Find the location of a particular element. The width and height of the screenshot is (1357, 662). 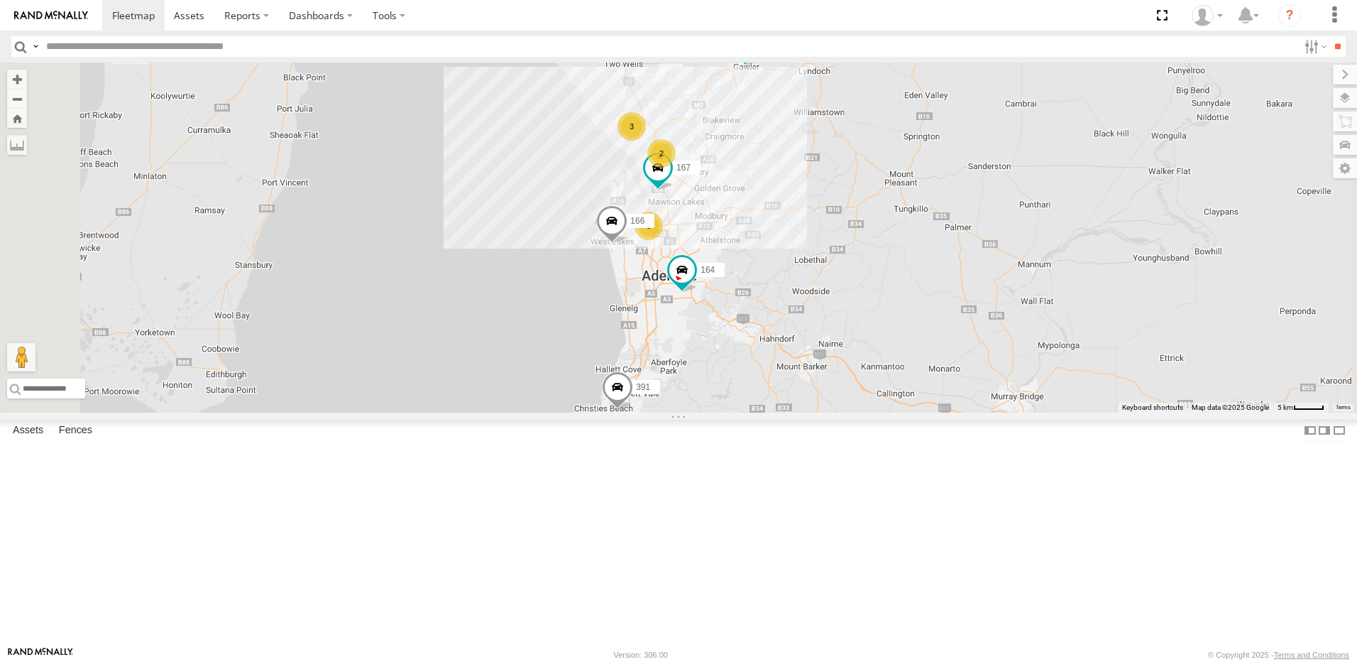

span: Map data ©2025 Google is located at coordinates (1230, 407).